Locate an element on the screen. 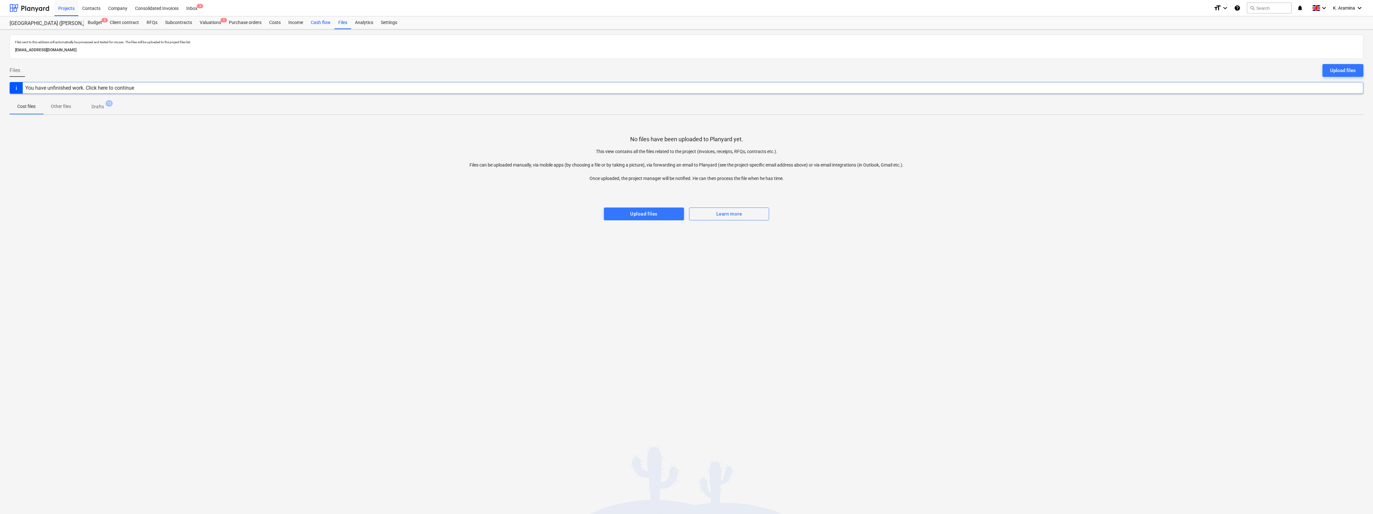 The height and width of the screenshot is (514, 1373). span: 12 is located at coordinates (109, 103).